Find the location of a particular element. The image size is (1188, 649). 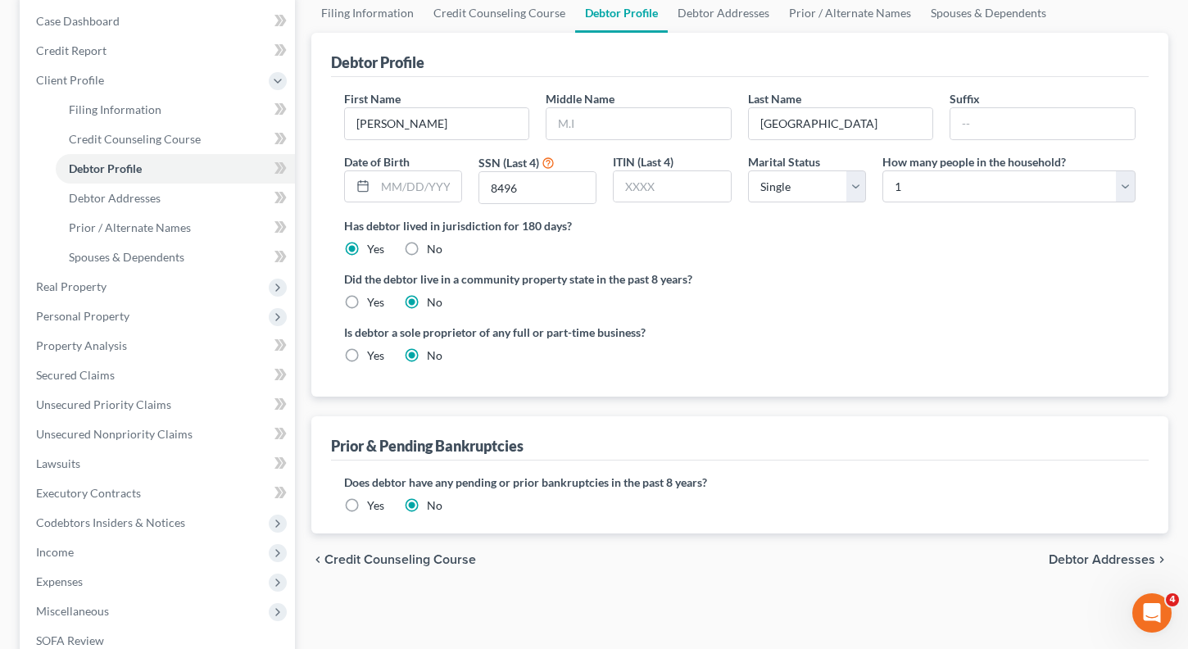

span: Expenses is located at coordinates (59, 581).